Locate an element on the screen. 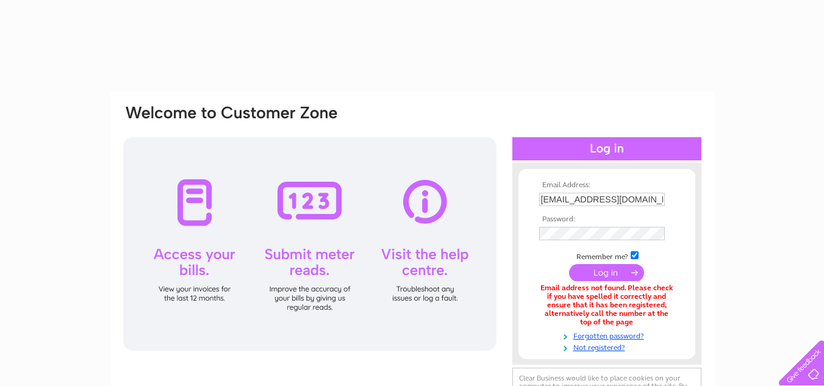 This screenshot has width=824, height=386. td: Remember me? is located at coordinates (607, 255).